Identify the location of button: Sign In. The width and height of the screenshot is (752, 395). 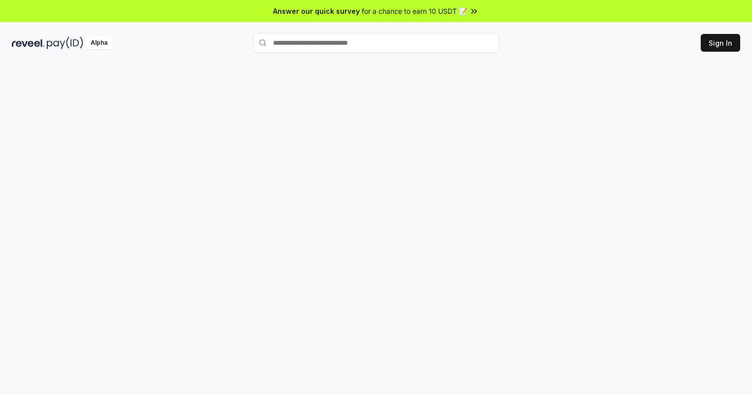
(720, 43).